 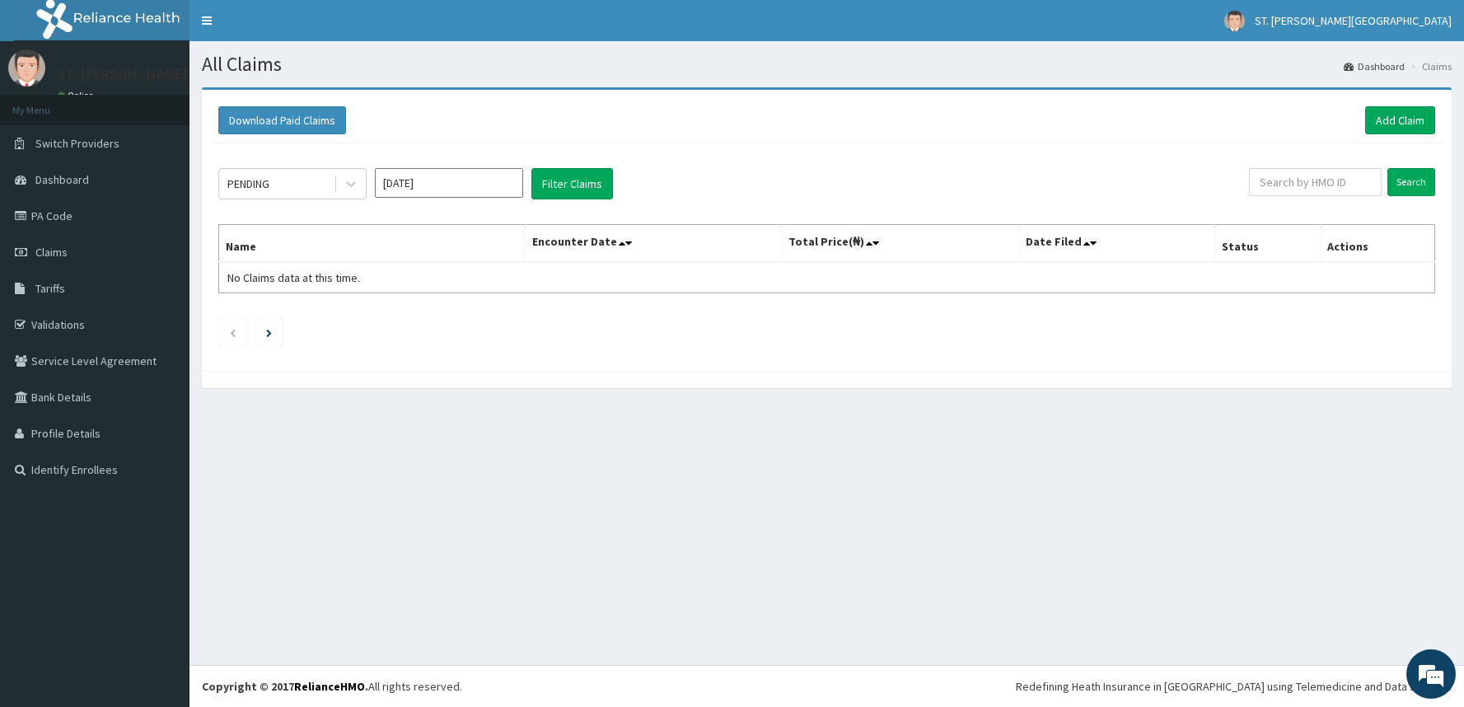 What do you see at coordinates (50, 288) in the screenshot?
I see `span: Tariffs` at bounding box center [50, 288].